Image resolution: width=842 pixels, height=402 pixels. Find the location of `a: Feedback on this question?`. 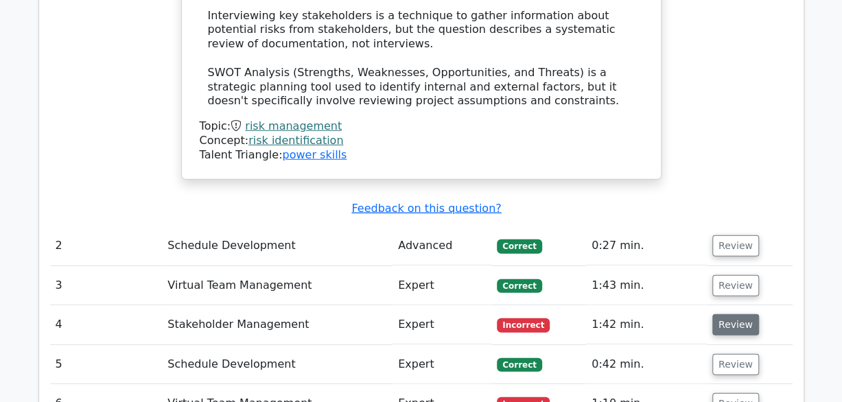

a: Feedback on this question? is located at coordinates (426, 208).